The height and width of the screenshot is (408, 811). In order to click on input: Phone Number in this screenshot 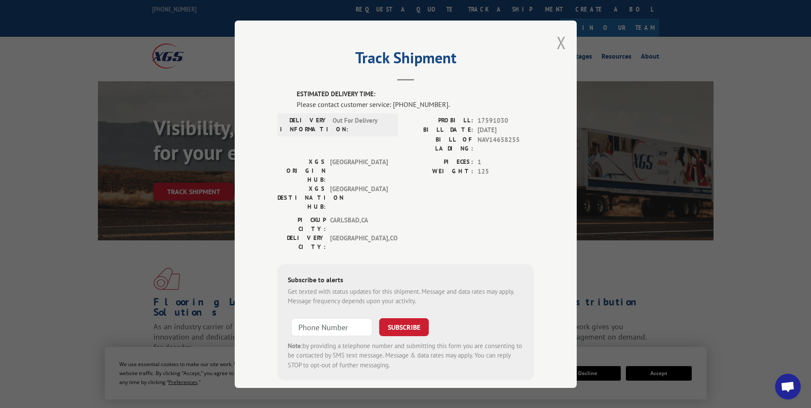, I will do `click(332, 327)`.